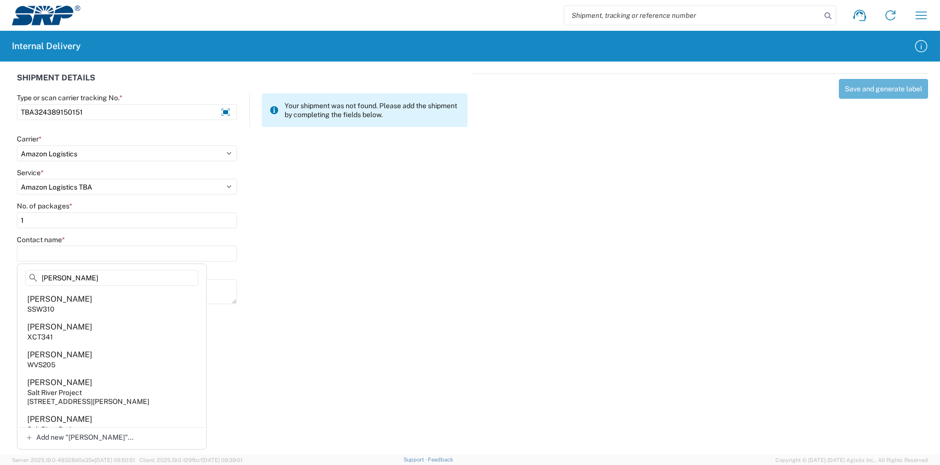 This screenshot has height=465, width=940. What do you see at coordinates (693, 15) in the screenshot?
I see `input: Shipment, tracking or reference number` at bounding box center [693, 15].